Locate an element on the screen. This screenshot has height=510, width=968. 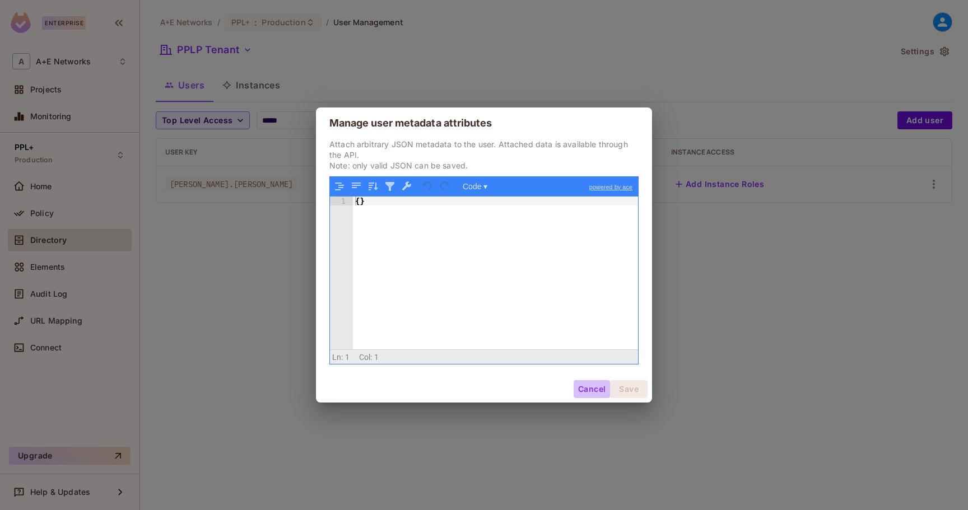
button: Cancel is located at coordinates (592, 389).